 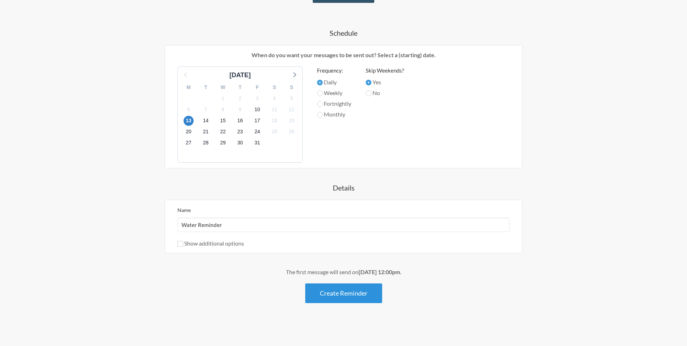 What do you see at coordinates (223, 98) in the screenshot?
I see `span: Saturday 1 November 2025` at bounding box center [223, 98].